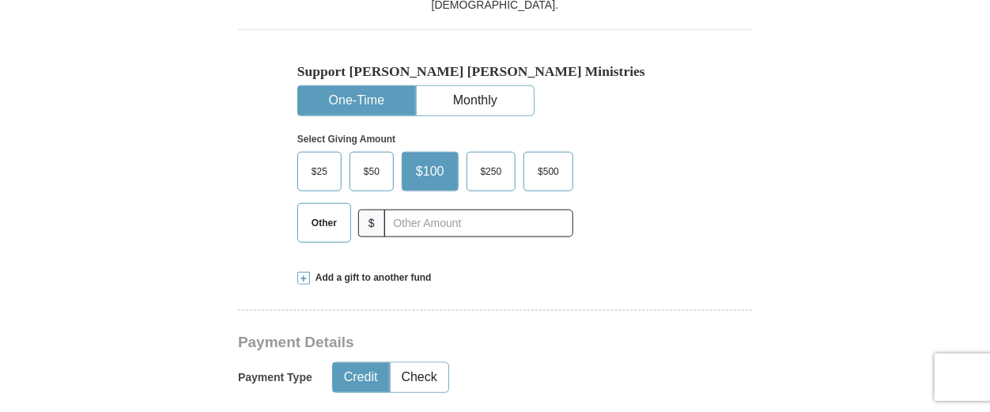 This screenshot has height=412, width=990. What do you see at coordinates (440, 342) in the screenshot?
I see `h3: Payment Details` at bounding box center [440, 342].